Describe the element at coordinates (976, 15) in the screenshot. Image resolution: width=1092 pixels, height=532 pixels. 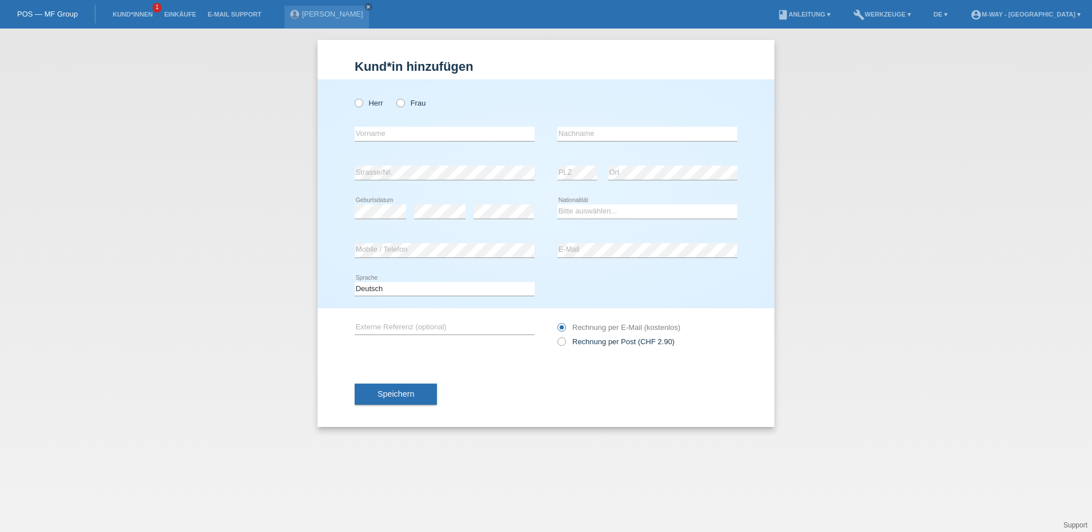
I see `i: account_circle` at that location.